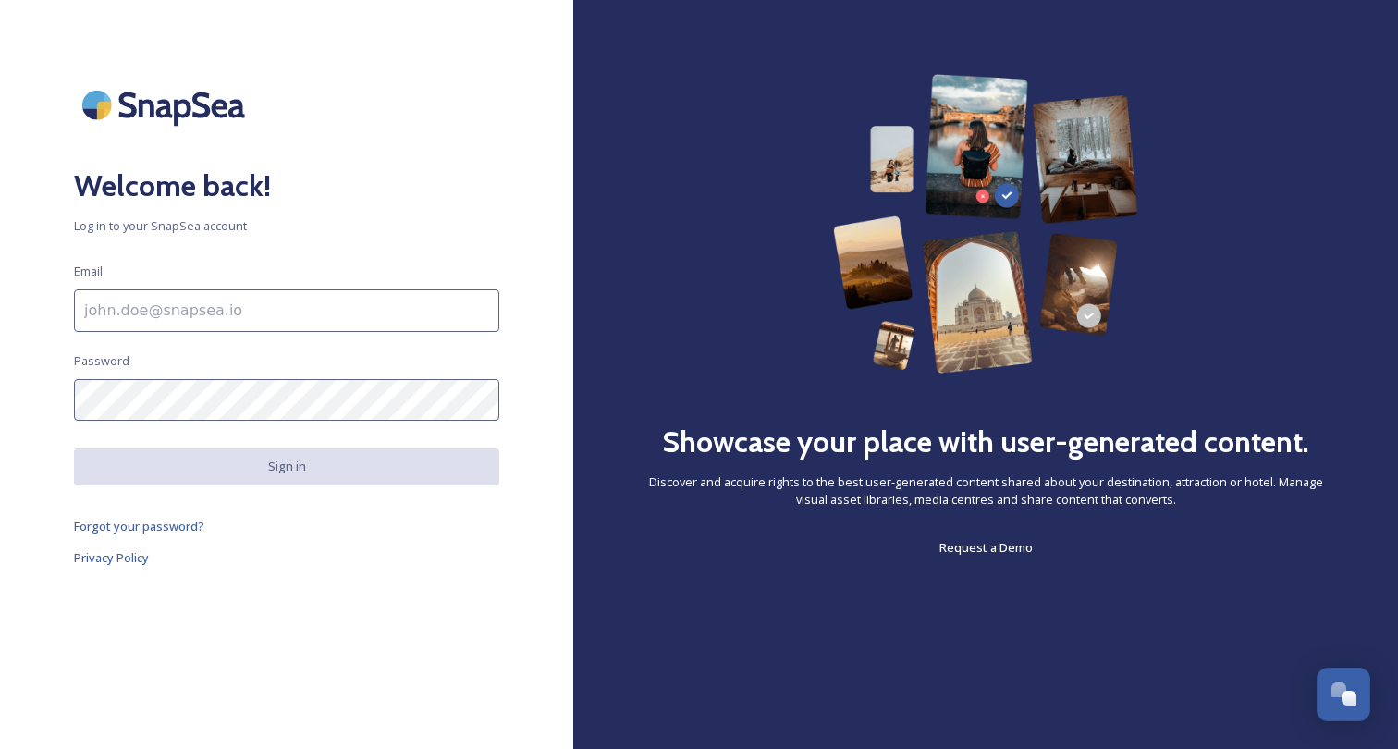 Image resolution: width=1398 pixels, height=749 pixels. What do you see at coordinates (88, 271) in the screenshot?
I see `span: Email` at bounding box center [88, 271].